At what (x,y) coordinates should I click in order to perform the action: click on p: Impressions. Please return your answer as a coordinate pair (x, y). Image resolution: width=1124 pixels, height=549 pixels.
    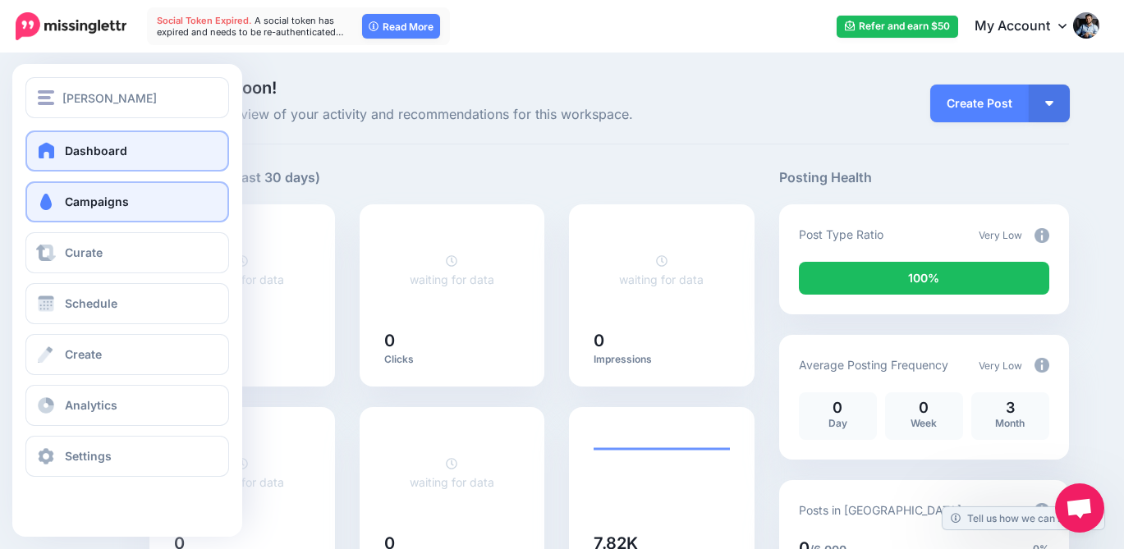
    Looking at the image, I should click on (662, 360).